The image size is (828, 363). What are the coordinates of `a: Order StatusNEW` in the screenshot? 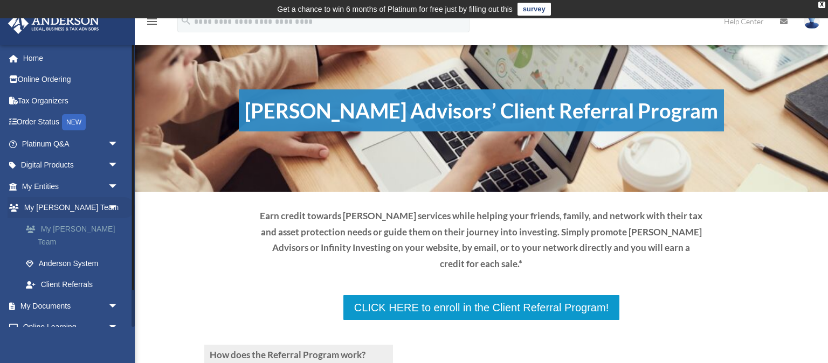 It's located at (71, 122).